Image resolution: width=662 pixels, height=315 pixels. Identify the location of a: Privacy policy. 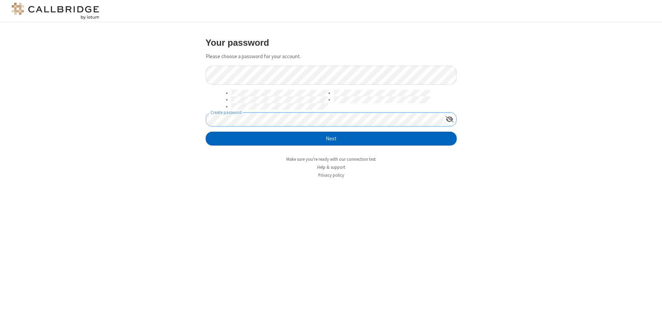
(331, 175).